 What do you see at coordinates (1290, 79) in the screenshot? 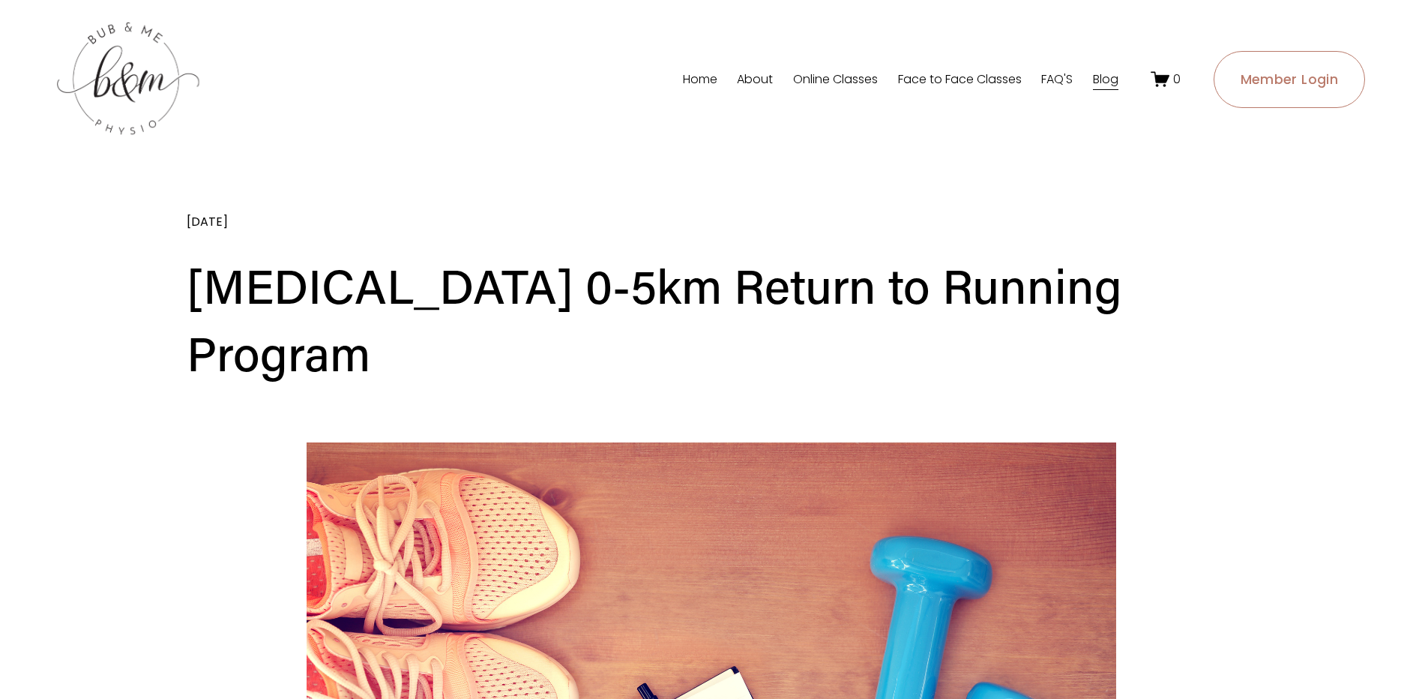
I see `ms-portal-inner: Member Login` at bounding box center [1290, 79].